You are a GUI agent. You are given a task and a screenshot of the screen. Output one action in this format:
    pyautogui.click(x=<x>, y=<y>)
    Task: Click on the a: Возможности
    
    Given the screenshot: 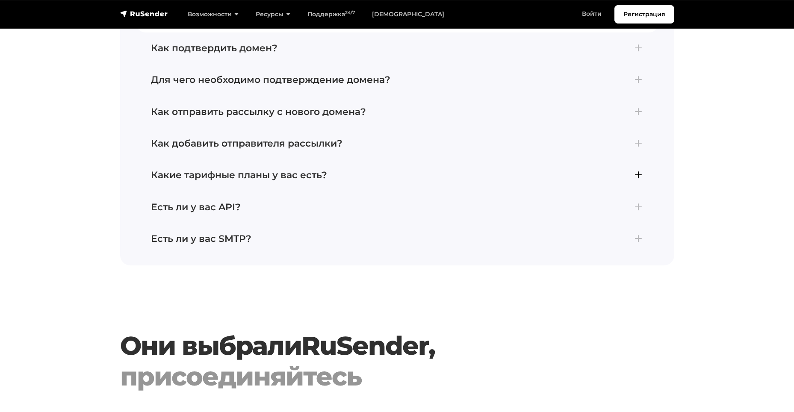 What is the action you would take?
    pyautogui.click(x=213, y=14)
    